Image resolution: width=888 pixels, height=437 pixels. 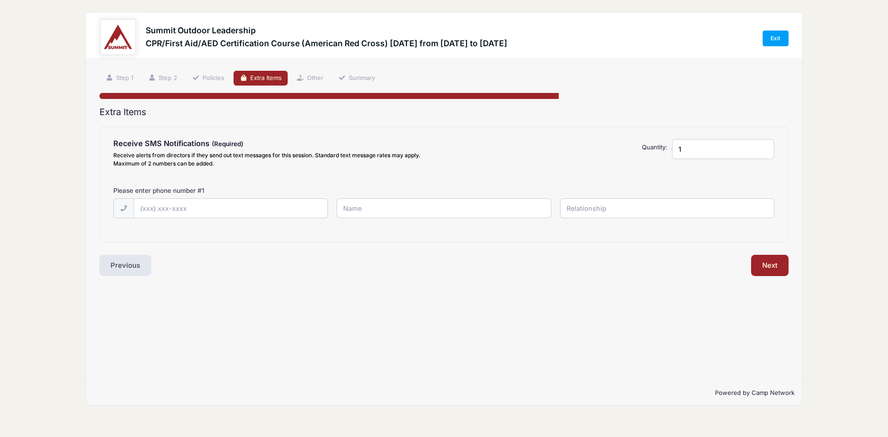 I want to click on button: Next, so click(x=769, y=265).